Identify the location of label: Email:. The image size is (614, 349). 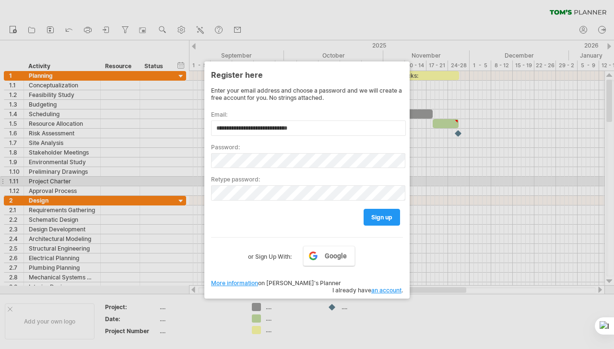
(307, 114).